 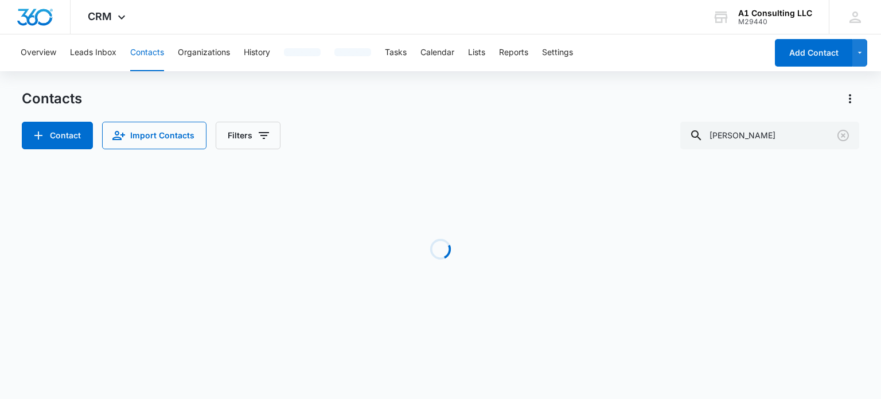 What do you see at coordinates (514, 53) in the screenshot?
I see `button: Reports` at bounding box center [514, 53].